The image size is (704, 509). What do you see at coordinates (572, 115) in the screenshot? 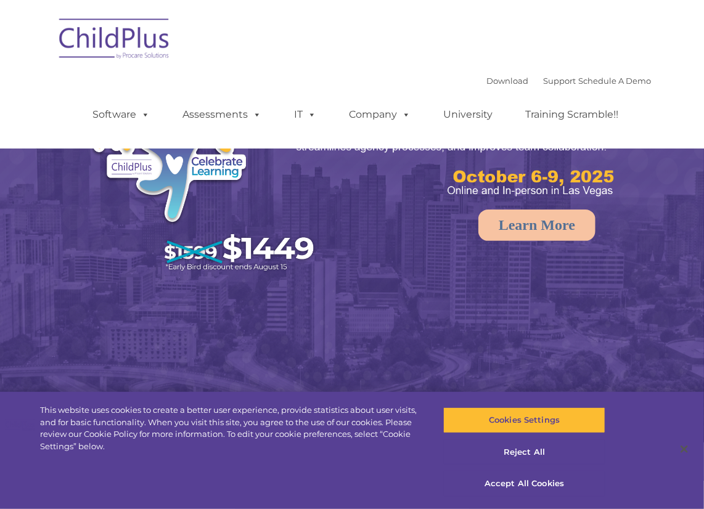
I see `a: Training Scramble!!` at bounding box center [572, 115].